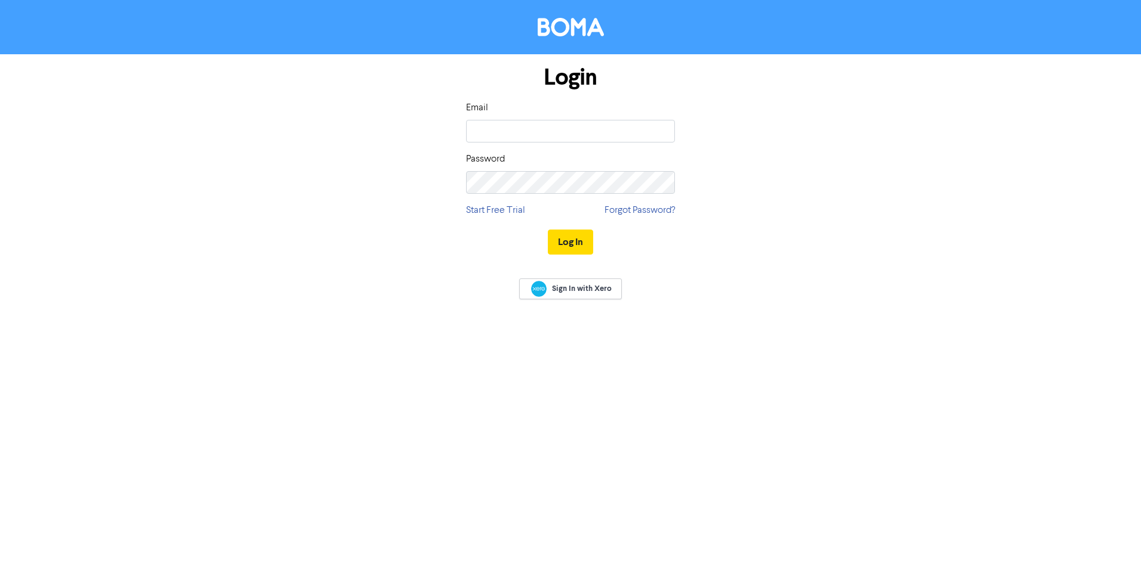  I want to click on span: Sign In with Xero, so click(582, 289).